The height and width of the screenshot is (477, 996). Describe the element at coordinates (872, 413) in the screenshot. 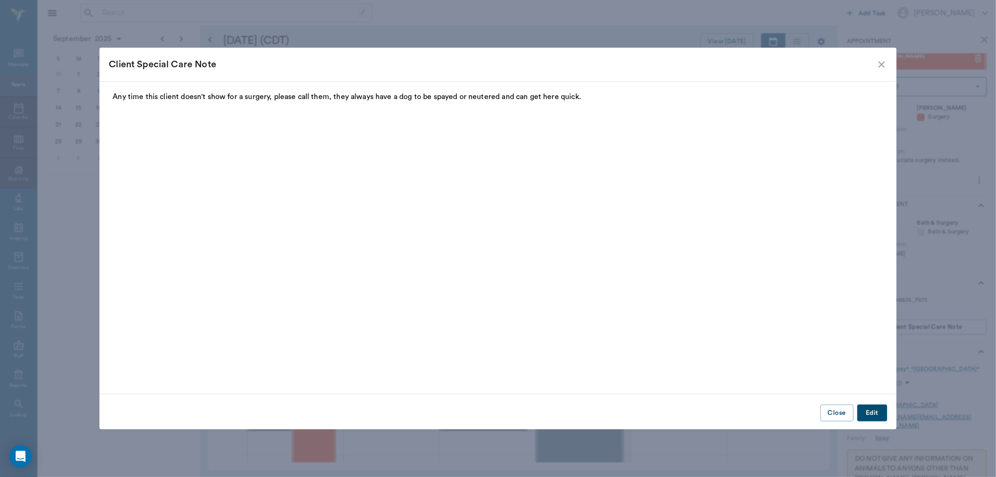

I see `button: Edit` at that location.